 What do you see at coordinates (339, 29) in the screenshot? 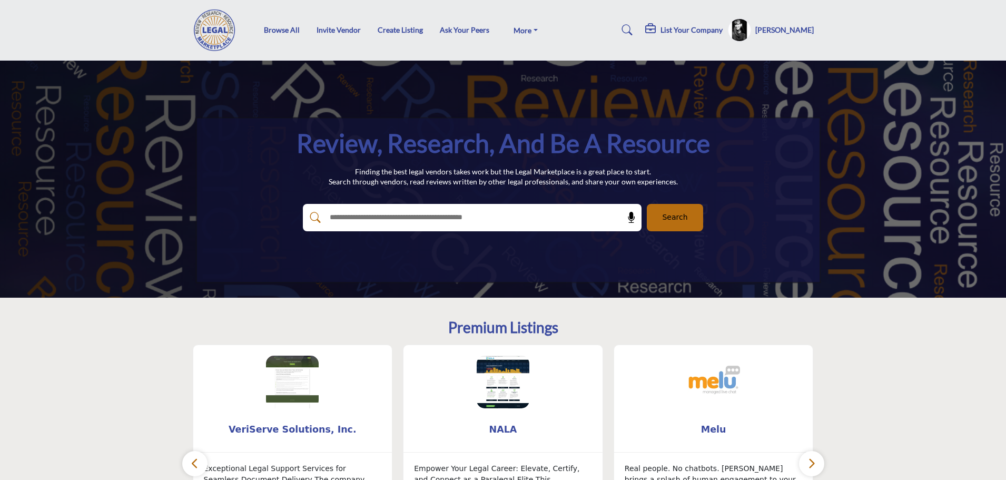
I see `a: Invite Vendor` at bounding box center [339, 29].